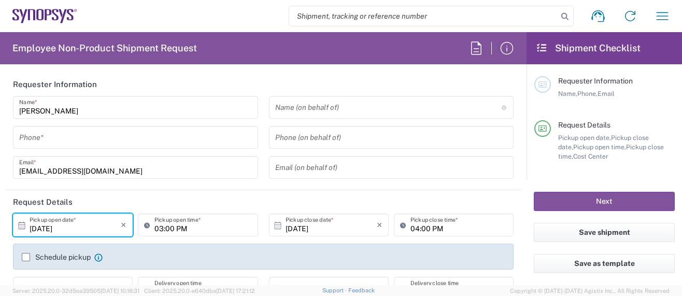 Image resolution: width=682 pixels, height=296 pixels. I want to click on span: Pickup open date,, so click(585, 137).